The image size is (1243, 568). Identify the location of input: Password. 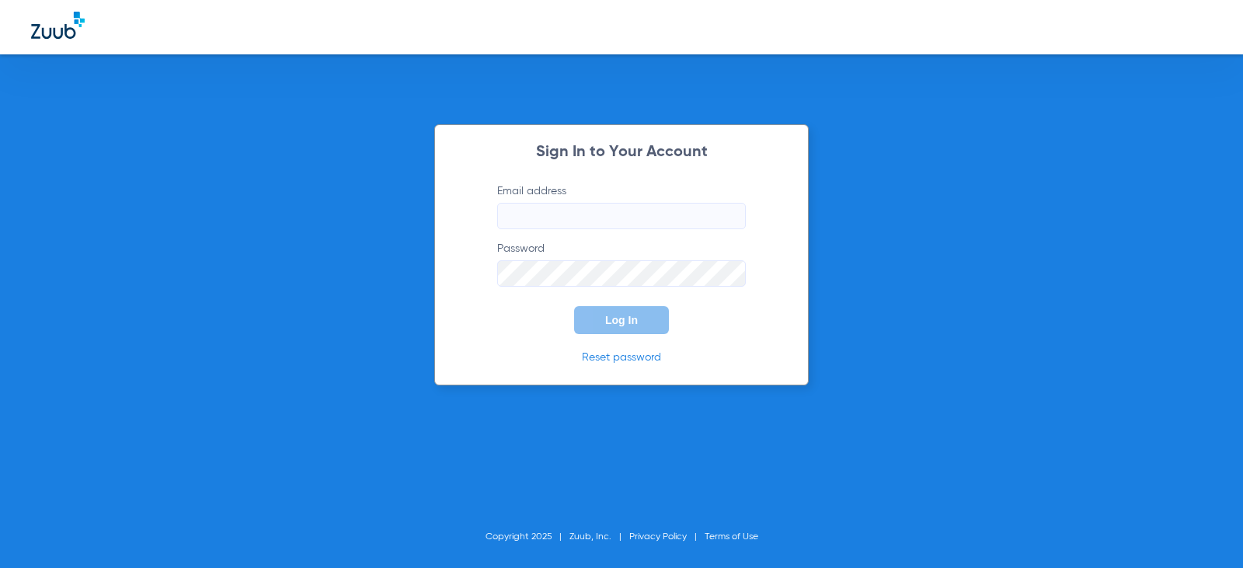
(622, 273).